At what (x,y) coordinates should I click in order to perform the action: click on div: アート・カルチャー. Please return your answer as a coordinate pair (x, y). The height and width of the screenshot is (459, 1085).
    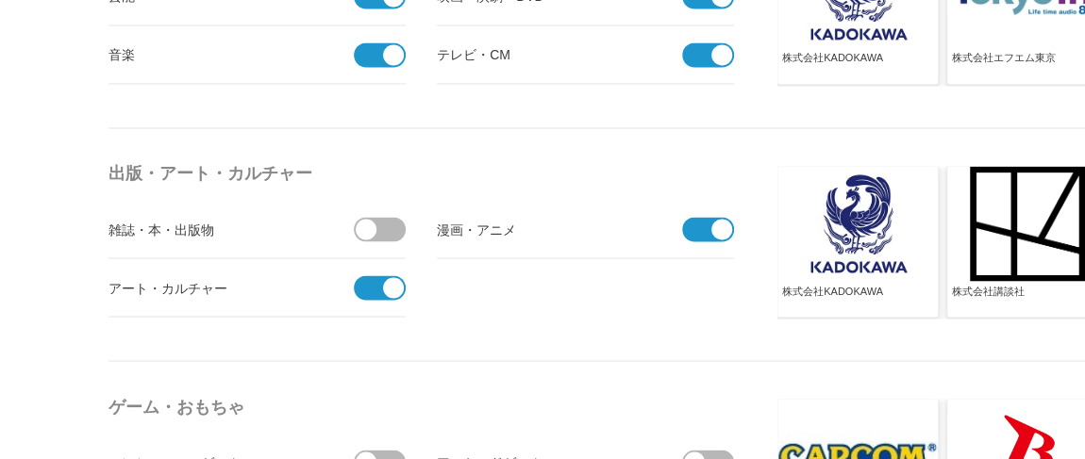
    Looking at the image, I should click on (214, 287).